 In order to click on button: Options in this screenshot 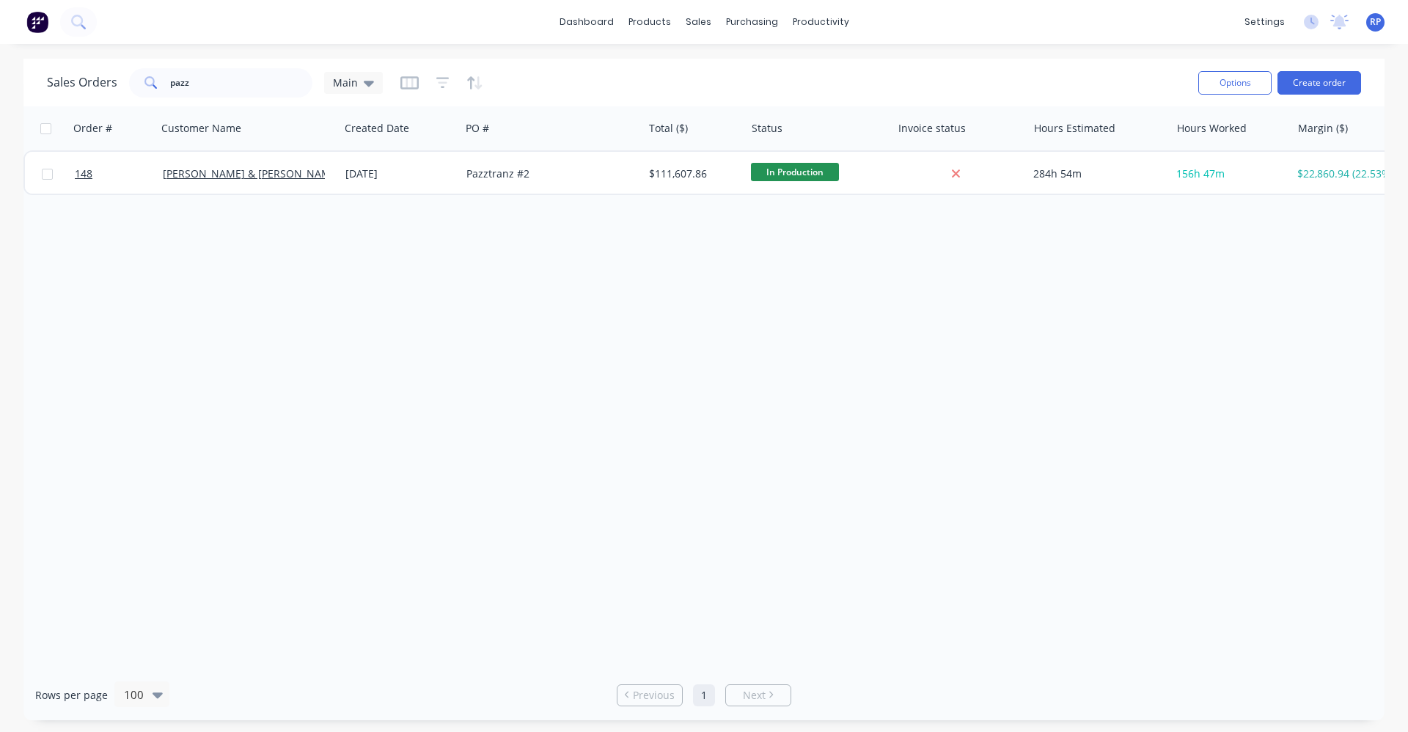, I will do `click(1235, 83)`.